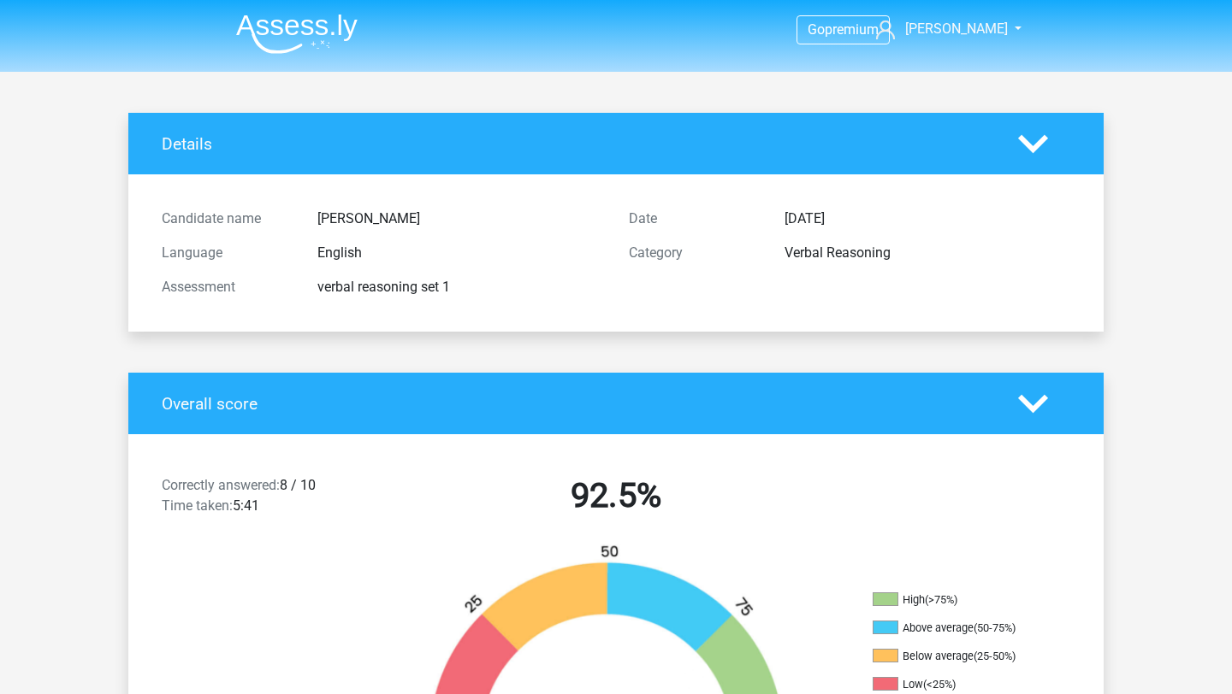  What do you see at coordinates (227, 253) in the screenshot?
I see `div: Language` at bounding box center [227, 253].